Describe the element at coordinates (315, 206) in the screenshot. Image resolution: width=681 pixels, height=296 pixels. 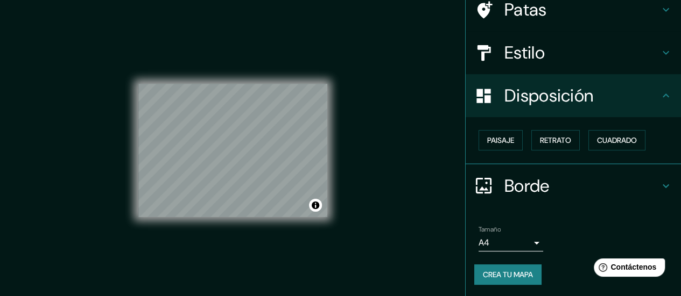
I see `button: Activar o desactivar atribución` at that location.